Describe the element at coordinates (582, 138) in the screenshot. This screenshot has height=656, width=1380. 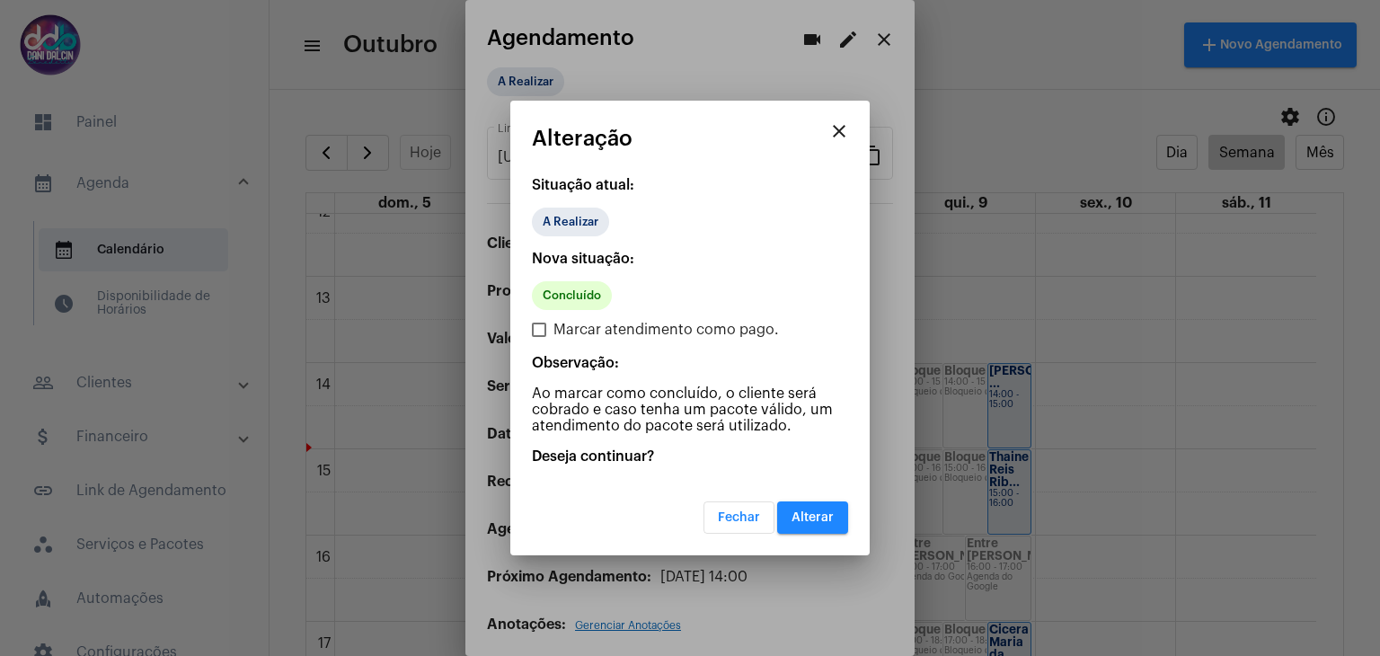
I see `span: Alteração` at that location.